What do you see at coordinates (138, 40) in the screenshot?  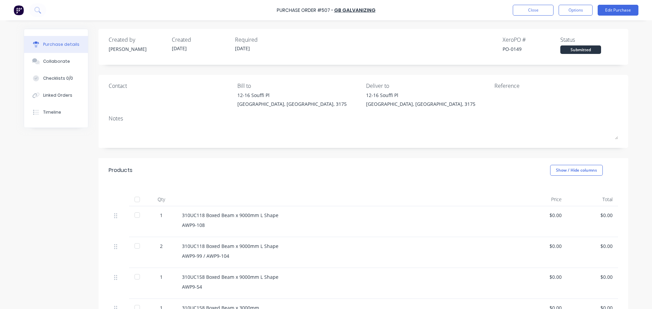 I see `div: Created by` at bounding box center [138, 40].